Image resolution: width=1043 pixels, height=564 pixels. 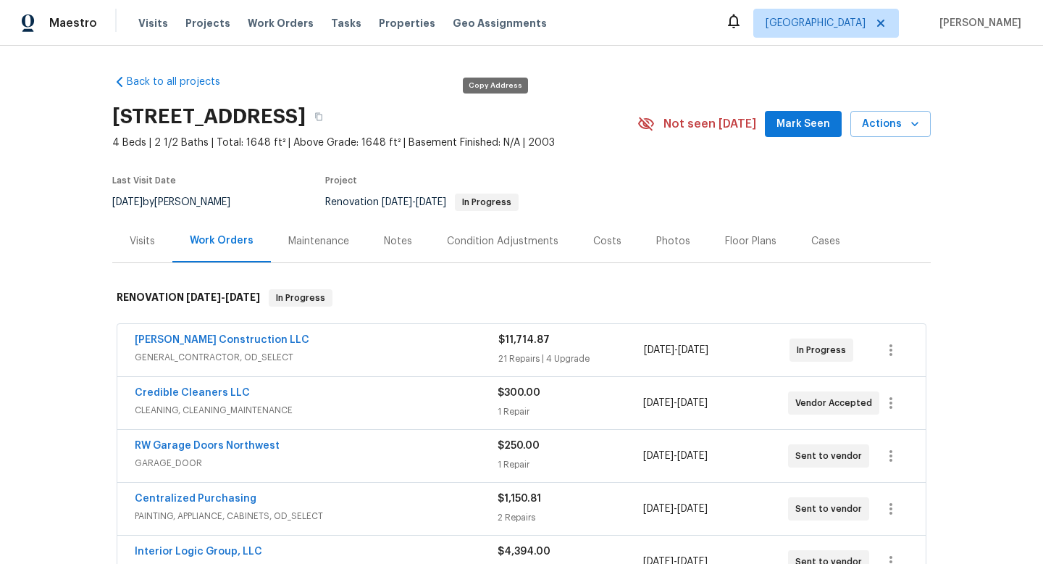 I want to click on a: Credible Cleaners LLC, so click(x=192, y=393).